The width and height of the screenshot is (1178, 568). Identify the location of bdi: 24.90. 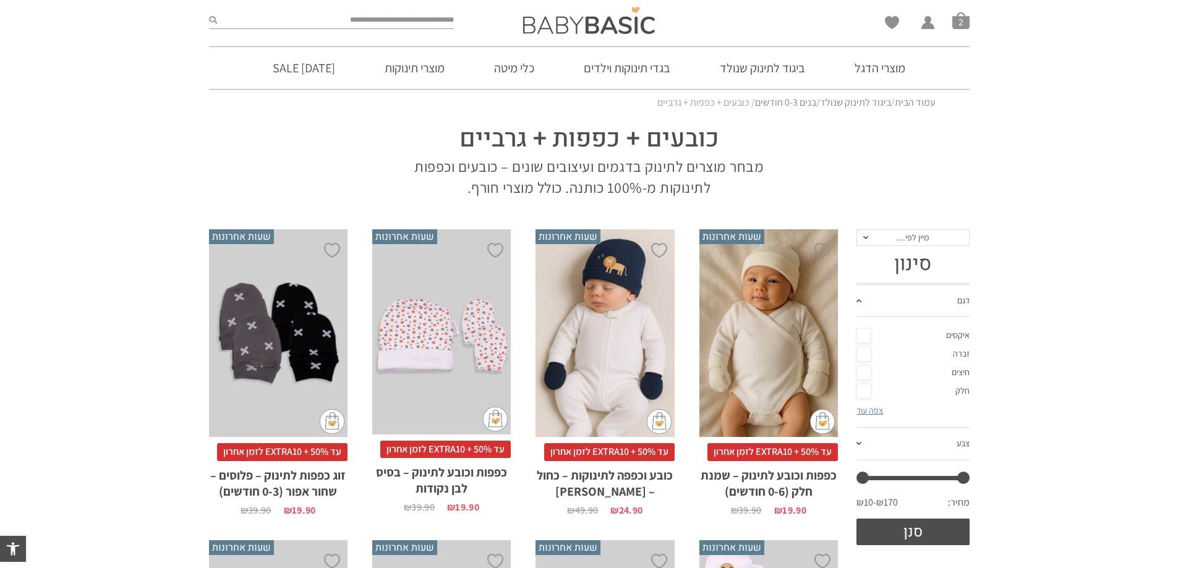
(626, 510).